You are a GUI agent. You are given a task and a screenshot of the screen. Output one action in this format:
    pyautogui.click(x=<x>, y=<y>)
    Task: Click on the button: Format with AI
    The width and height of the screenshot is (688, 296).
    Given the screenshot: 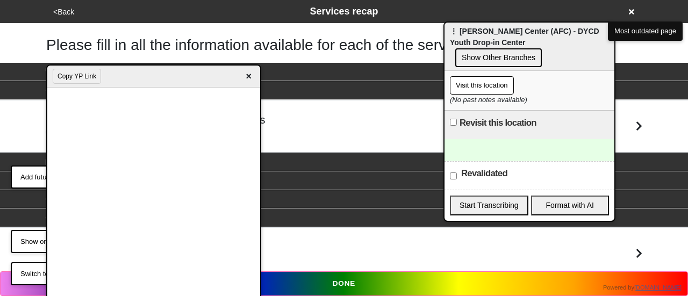 What is the action you would take?
    pyautogui.click(x=571, y=205)
    